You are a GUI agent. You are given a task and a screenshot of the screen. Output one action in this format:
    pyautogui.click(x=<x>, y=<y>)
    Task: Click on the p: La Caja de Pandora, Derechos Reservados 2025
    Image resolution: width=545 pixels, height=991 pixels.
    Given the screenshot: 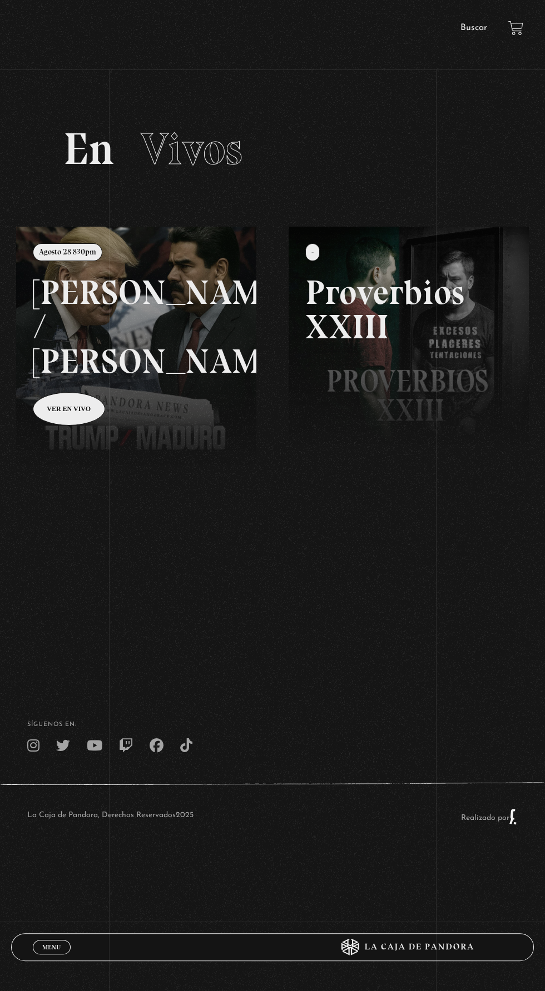 What is the action you would take?
    pyautogui.click(x=110, y=817)
    